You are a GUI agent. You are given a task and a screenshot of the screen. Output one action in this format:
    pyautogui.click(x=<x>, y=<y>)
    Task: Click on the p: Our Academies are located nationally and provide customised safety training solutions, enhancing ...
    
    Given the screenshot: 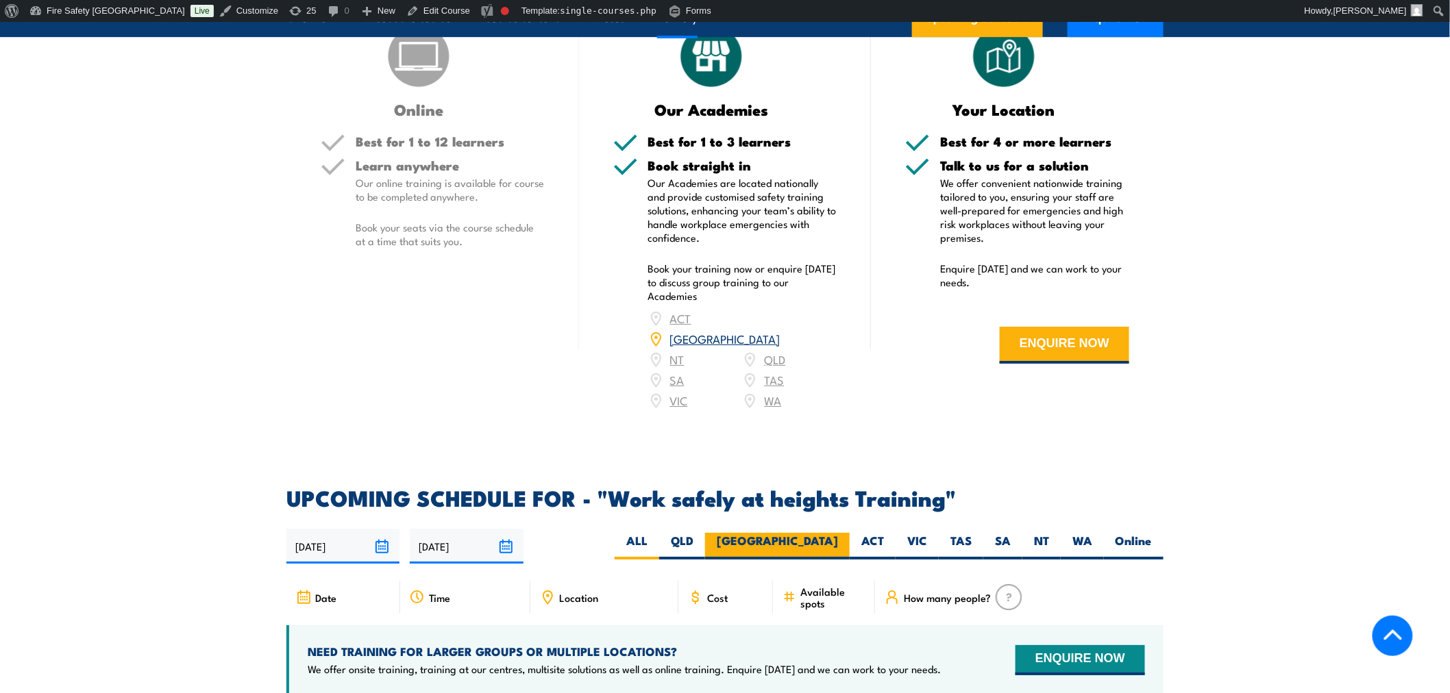 What is the action you would take?
    pyautogui.click(x=743, y=210)
    